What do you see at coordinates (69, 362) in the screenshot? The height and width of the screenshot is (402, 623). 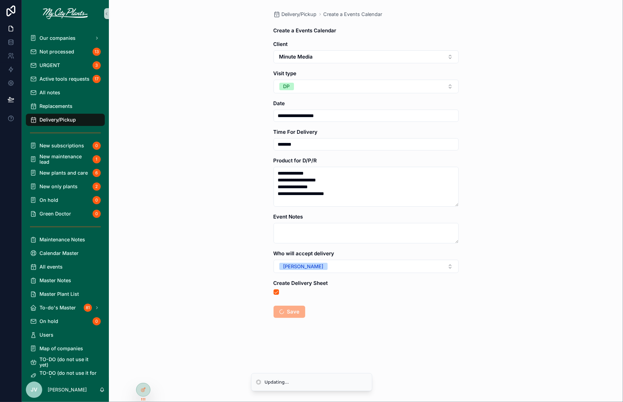 I see `span: TO-DO (do not use it yet)` at bounding box center [69, 362].